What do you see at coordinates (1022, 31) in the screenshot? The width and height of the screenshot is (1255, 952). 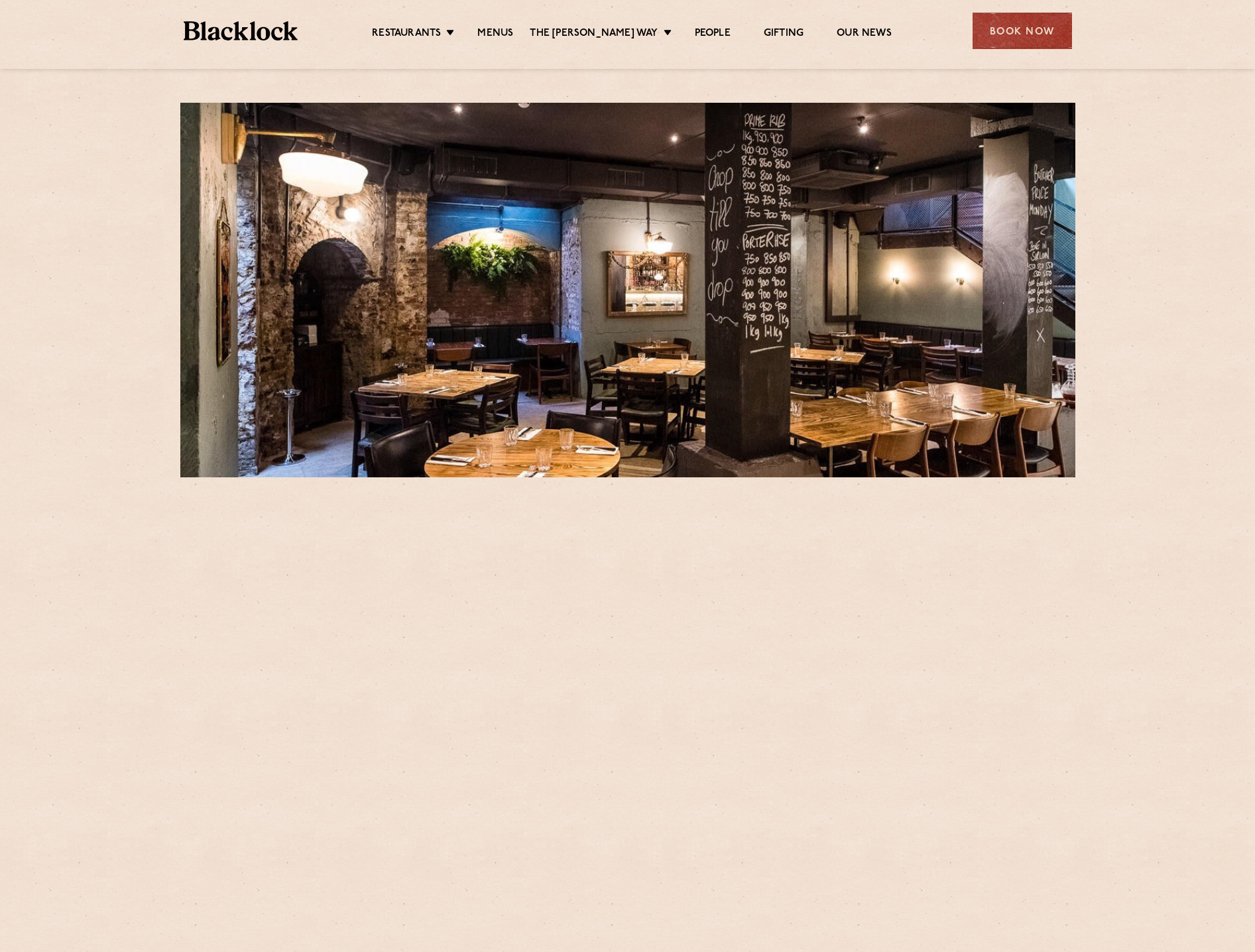 I see `div: Book Now` at bounding box center [1022, 31].